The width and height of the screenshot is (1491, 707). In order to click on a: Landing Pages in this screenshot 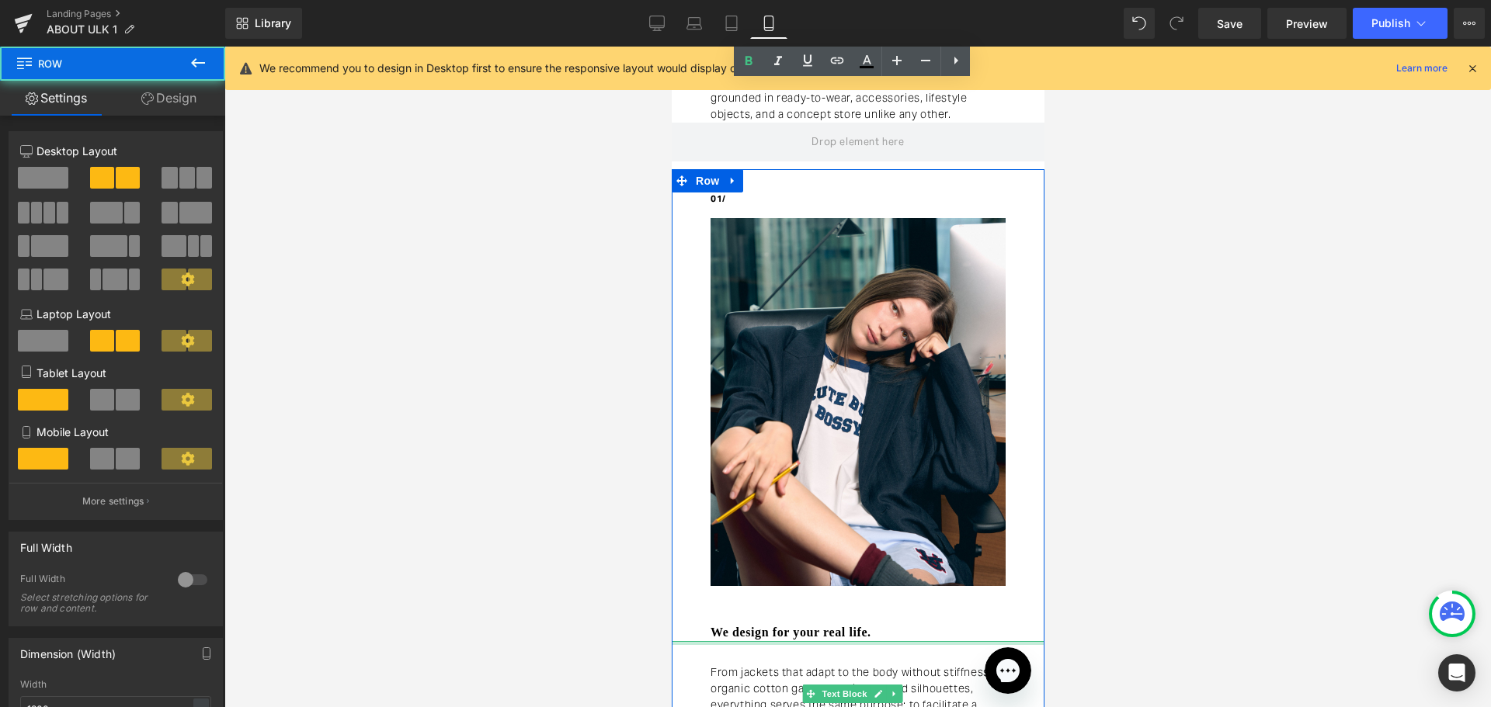, I will do `click(136, 14)`.